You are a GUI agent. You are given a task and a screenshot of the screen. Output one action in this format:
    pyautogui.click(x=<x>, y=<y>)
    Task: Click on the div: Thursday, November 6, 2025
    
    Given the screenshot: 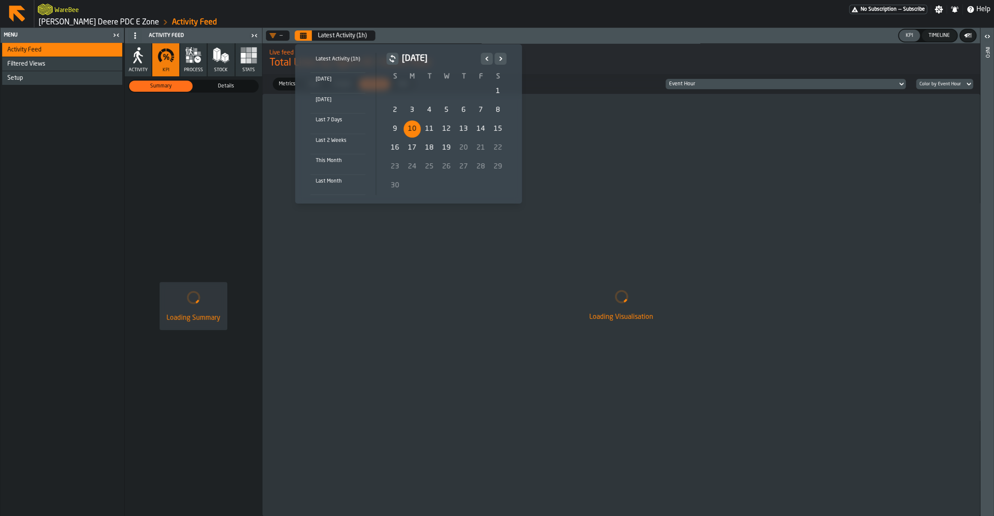 What is the action you would take?
    pyautogui.click(x=464, y=110)
    